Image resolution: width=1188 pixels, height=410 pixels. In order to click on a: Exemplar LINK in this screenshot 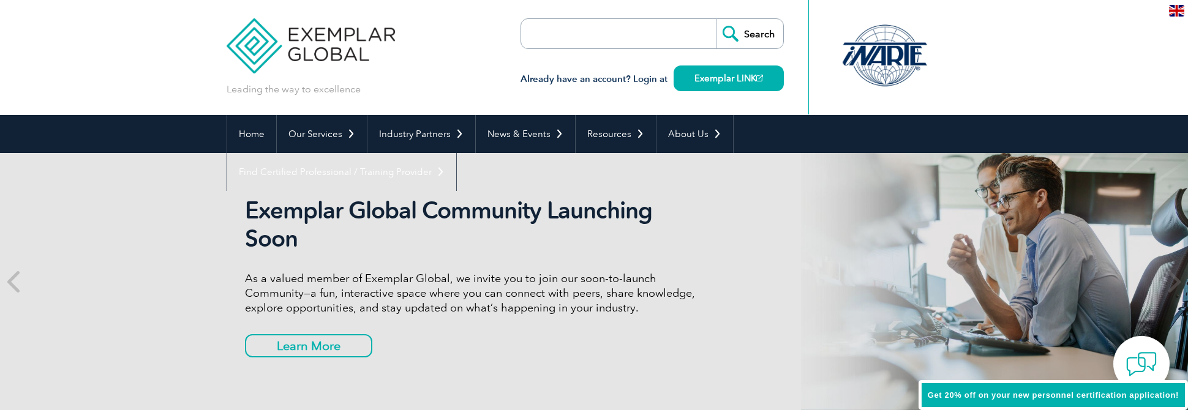, I will do `click(729, 78)`.